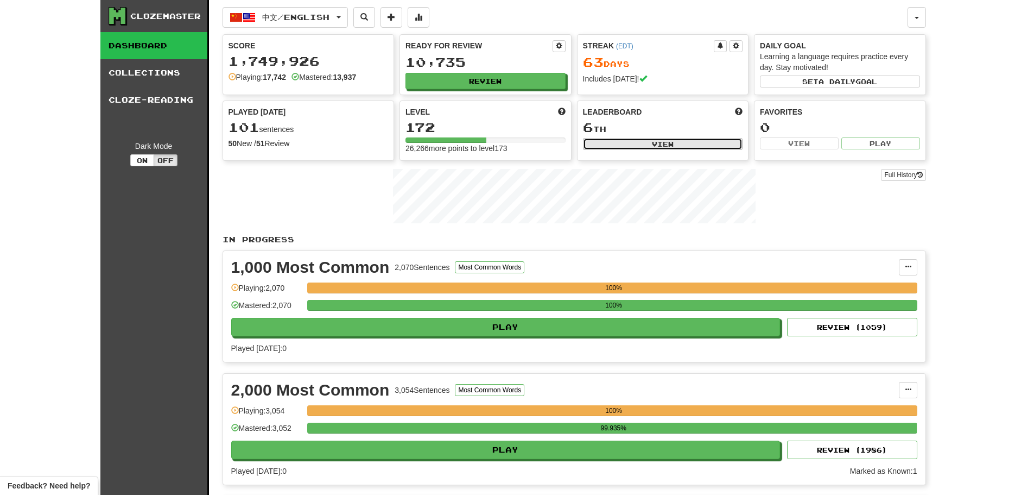 Image resolution: width=1034 pixels, height=495 pixels. Describe the element at coordinates (233, 143) in the screenshot. I see `strong: 50` at that location.